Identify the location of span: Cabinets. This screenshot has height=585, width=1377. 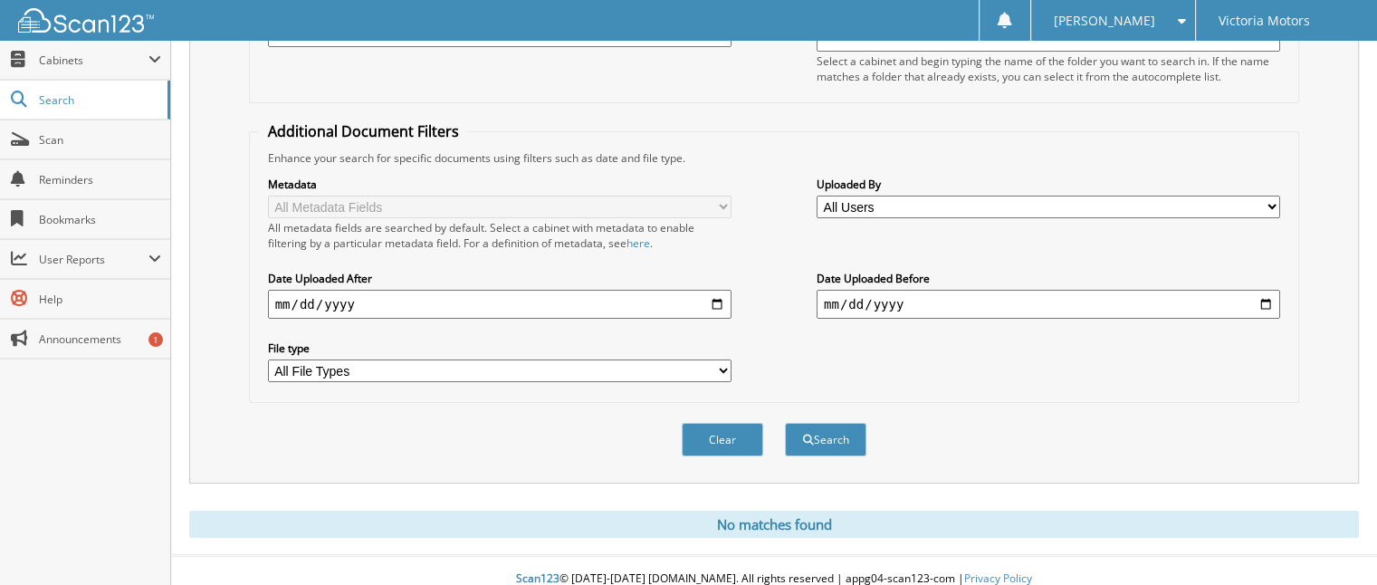
(93, 60).